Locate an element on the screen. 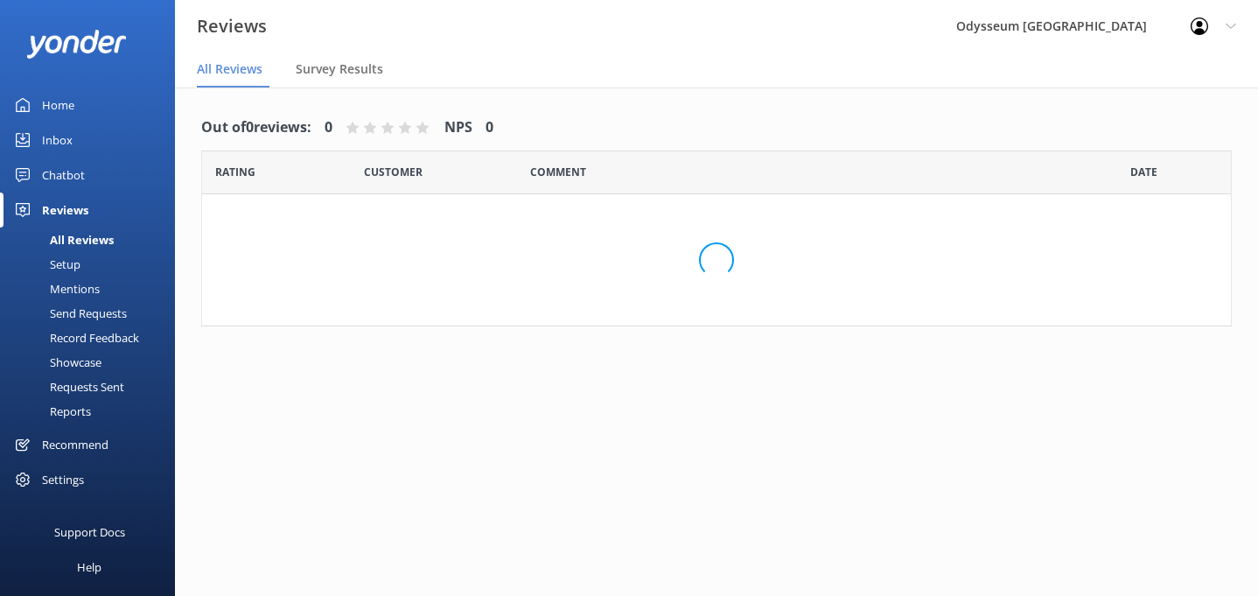 Image resolution: width=1258 pixels, height=596 pixels. a: Record Feedback is located at coordinates (93, 338).